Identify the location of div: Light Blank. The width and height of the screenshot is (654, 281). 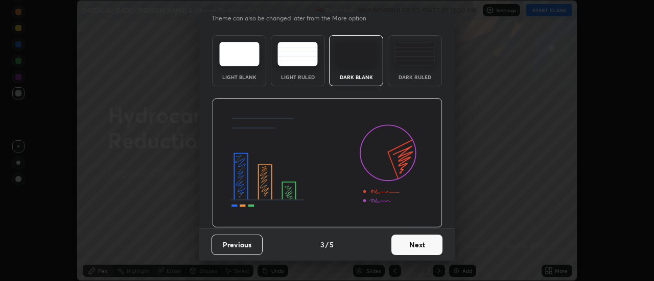
(239, 77).